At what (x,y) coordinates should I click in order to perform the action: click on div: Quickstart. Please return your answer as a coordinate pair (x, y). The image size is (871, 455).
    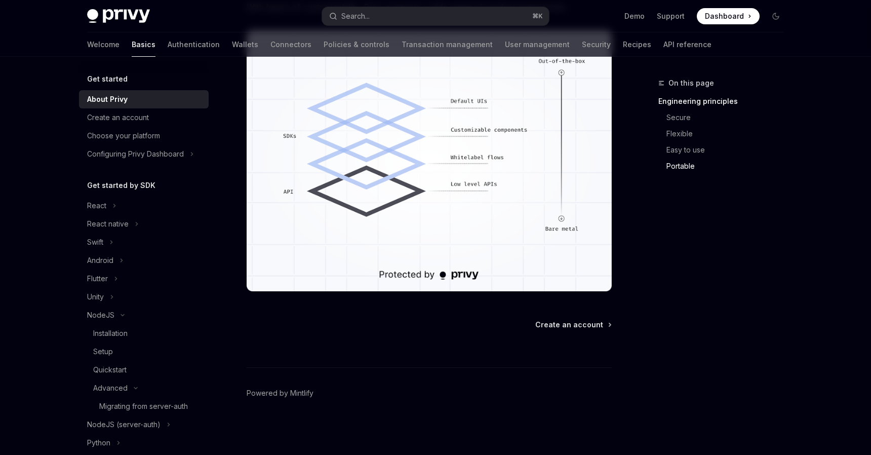
    Looking at the image, I should click on (110, 370).